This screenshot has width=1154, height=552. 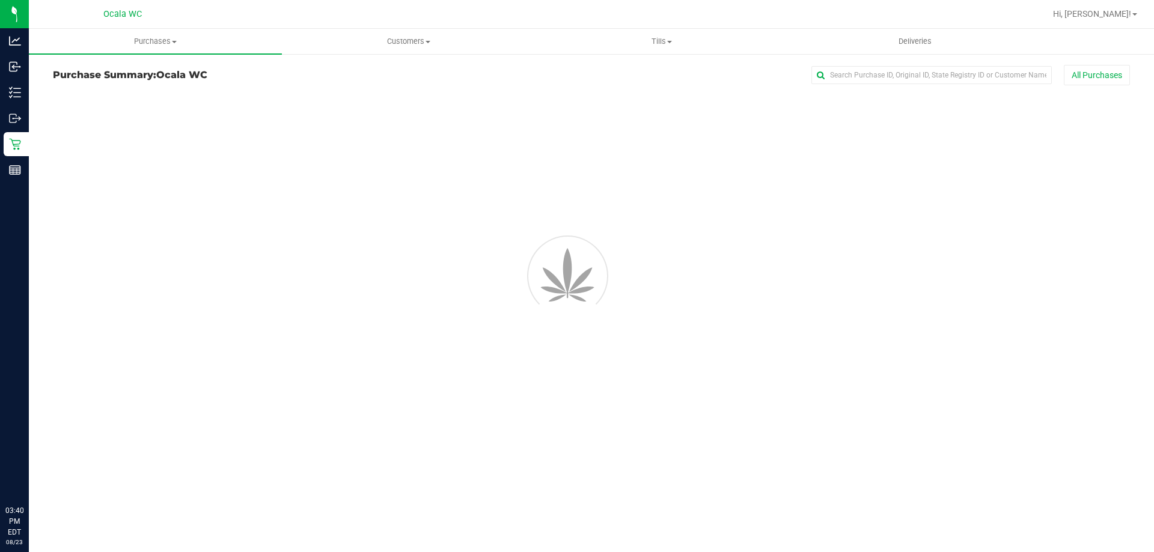 What do you see at coordinates (14, 522) in the screenshot?
I see `p: 03:40 PM EDT` at bounding box center [14, 522].